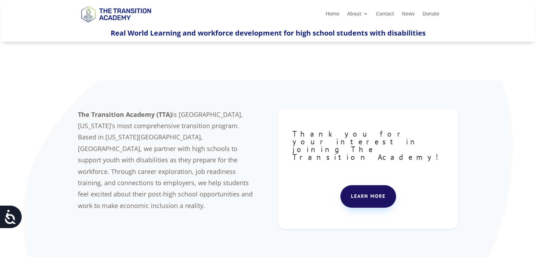 The width and height of the screenshot is (536, 257). What do you see at coordinates (408, 15) in the screenshot?
I see `a: News` at bounding box center [408, 15].